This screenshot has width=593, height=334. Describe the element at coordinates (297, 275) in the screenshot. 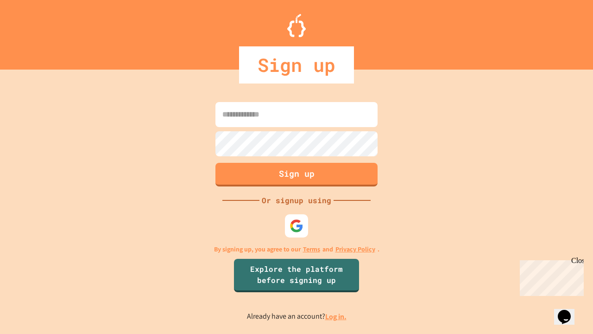

I see `a: Explore the platform before signing up` at that location.